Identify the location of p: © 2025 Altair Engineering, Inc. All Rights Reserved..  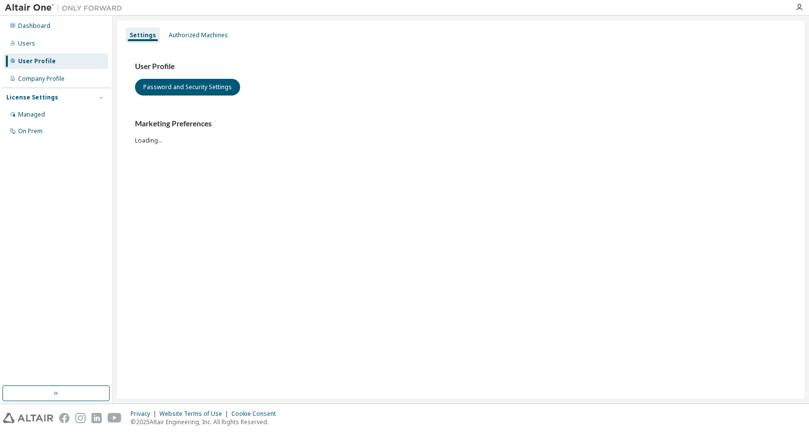
(206, 421).